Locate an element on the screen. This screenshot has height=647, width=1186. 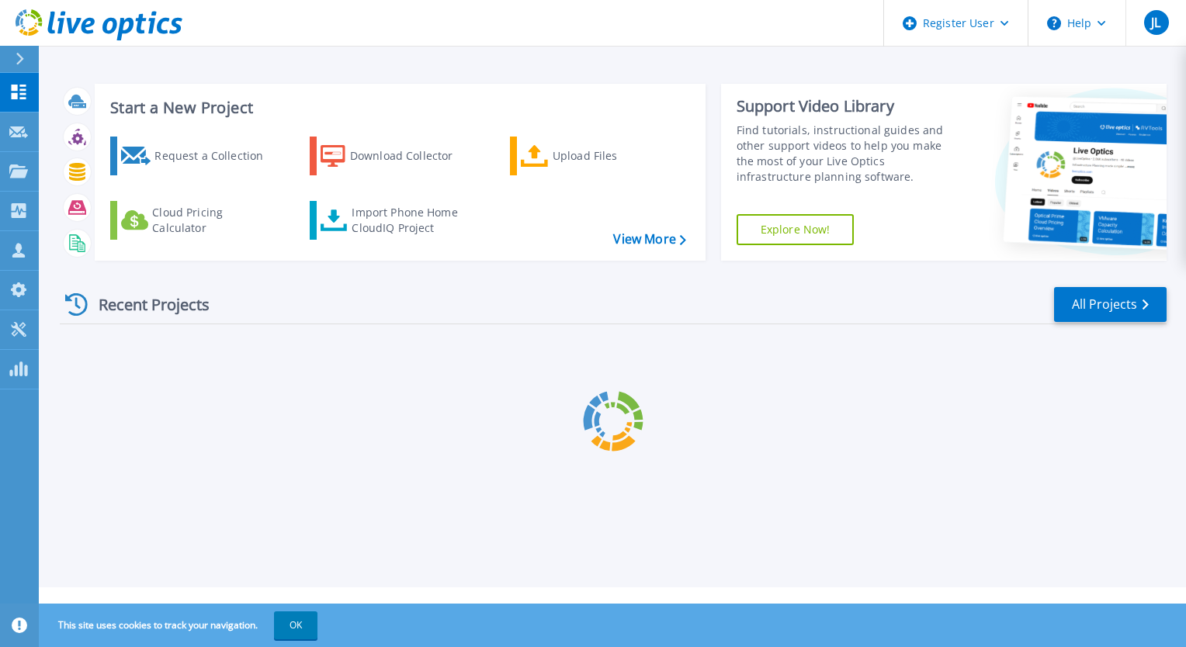
div: Upload Files is located at coordinates (615, 156).